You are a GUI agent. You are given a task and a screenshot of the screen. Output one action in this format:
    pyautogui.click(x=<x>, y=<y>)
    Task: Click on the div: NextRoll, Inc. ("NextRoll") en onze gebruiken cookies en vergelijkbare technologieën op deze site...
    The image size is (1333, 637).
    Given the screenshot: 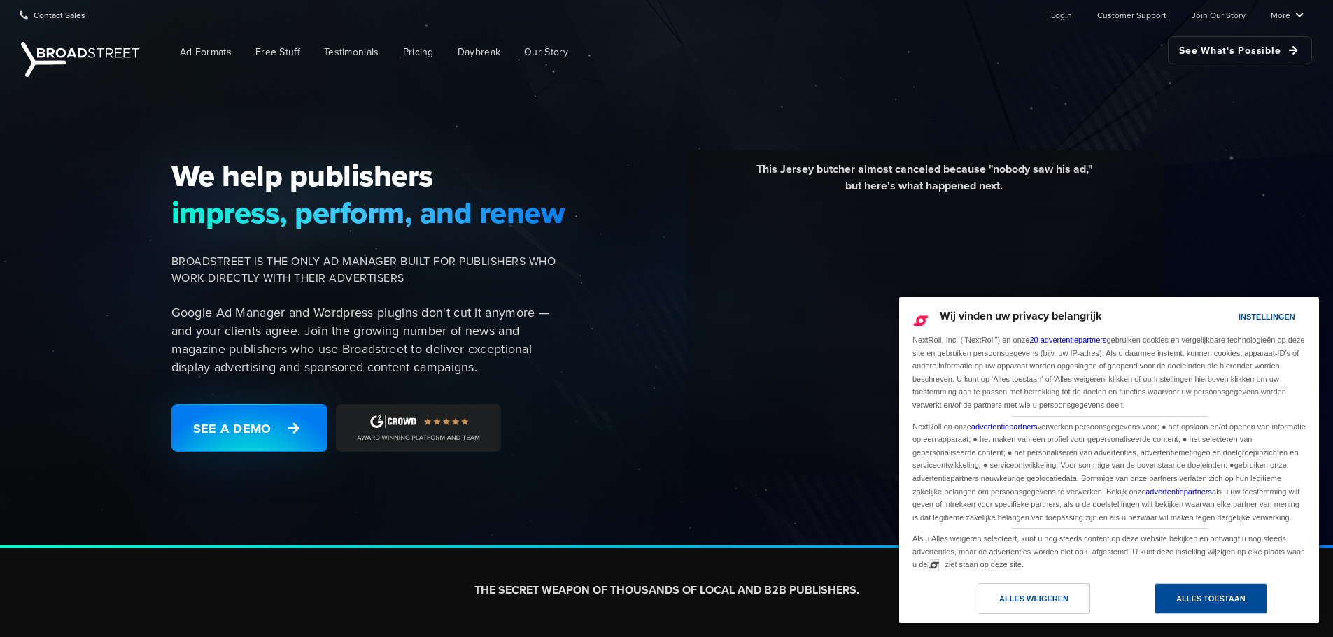 What is the action you would take?
    pyautogui.click(x=1109, y=372)
    